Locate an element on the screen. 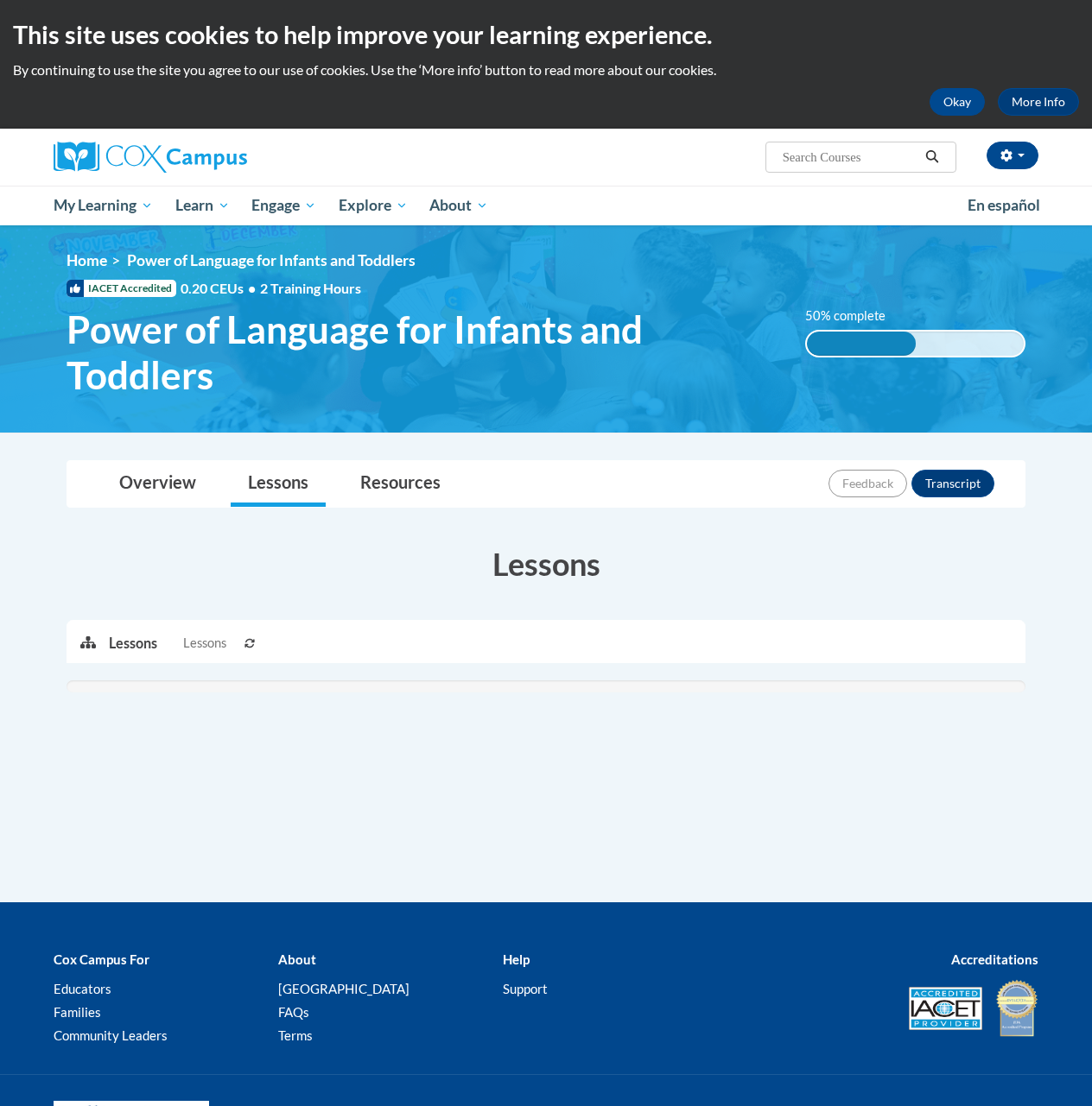 This screenshot has width=1092, height=1106. a: Community Leaders is located at coordinates (111, 1036).